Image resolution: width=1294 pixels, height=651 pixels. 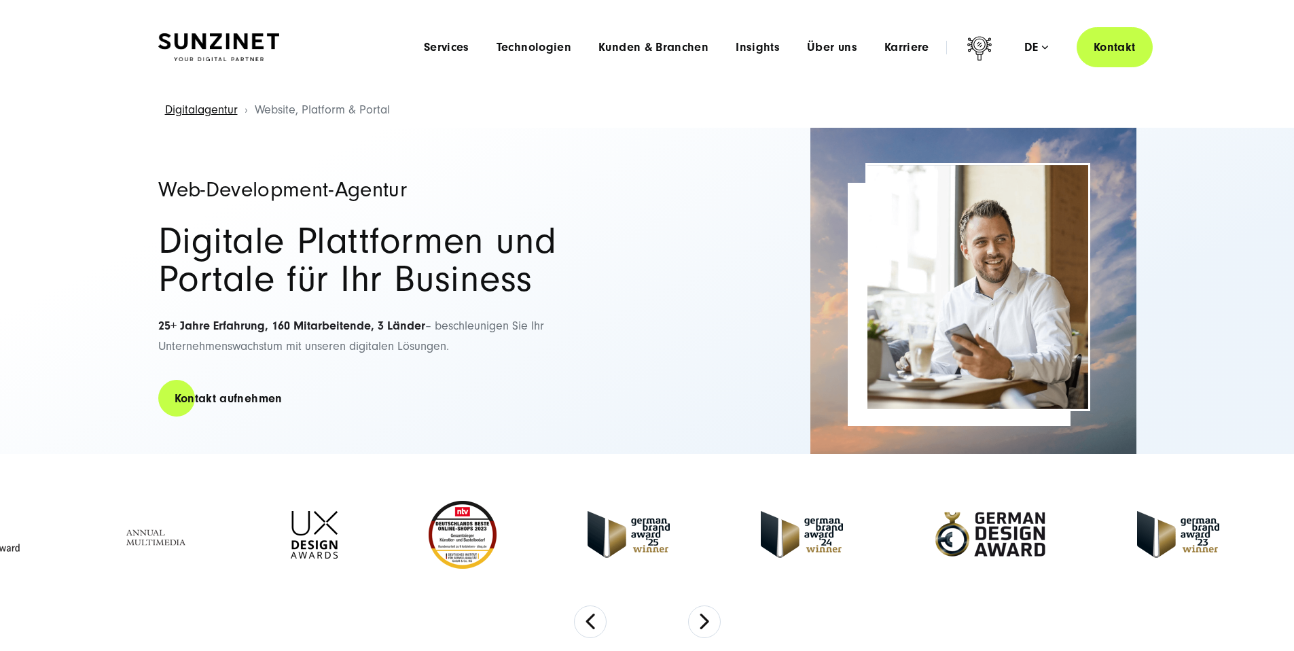 What do you see at coordinates (396, 190) in the screenshot?
I see `h1: Web-Development-Agentur` at bounding box center [396, 190].